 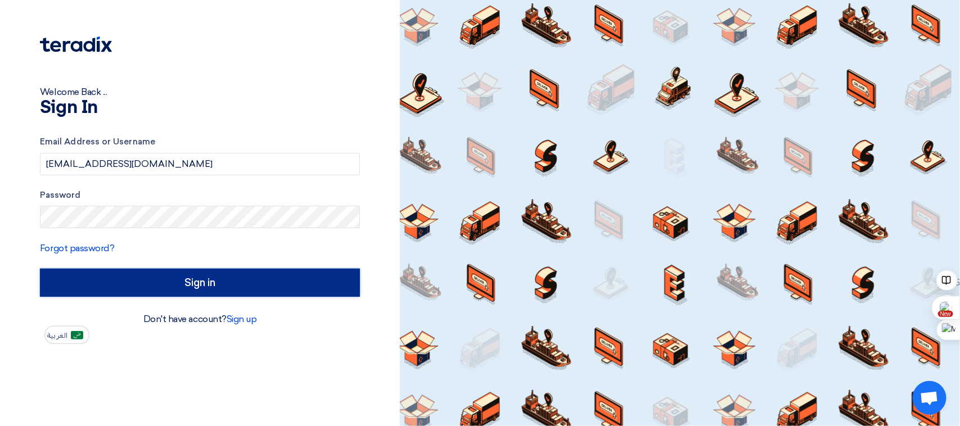 What do you see at coordinates (77, 335) in the screenshot?
I see `img: ar-AR.png` at bounding box center [77, 335].